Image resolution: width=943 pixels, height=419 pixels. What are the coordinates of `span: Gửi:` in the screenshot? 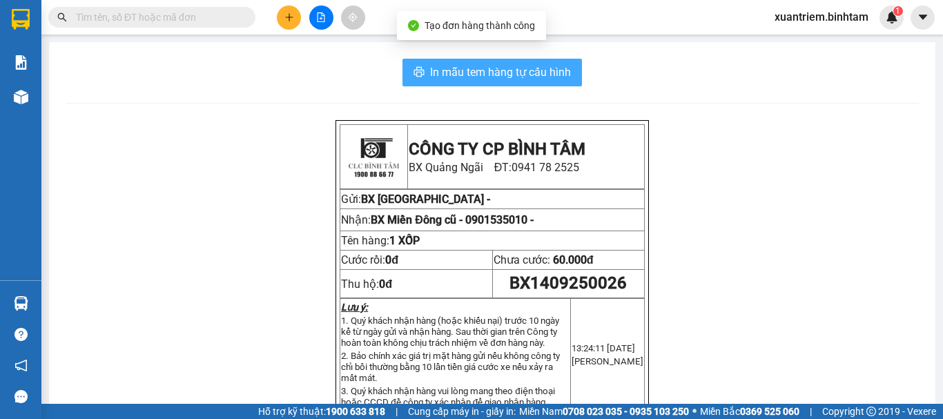 It's located at (351, 199).